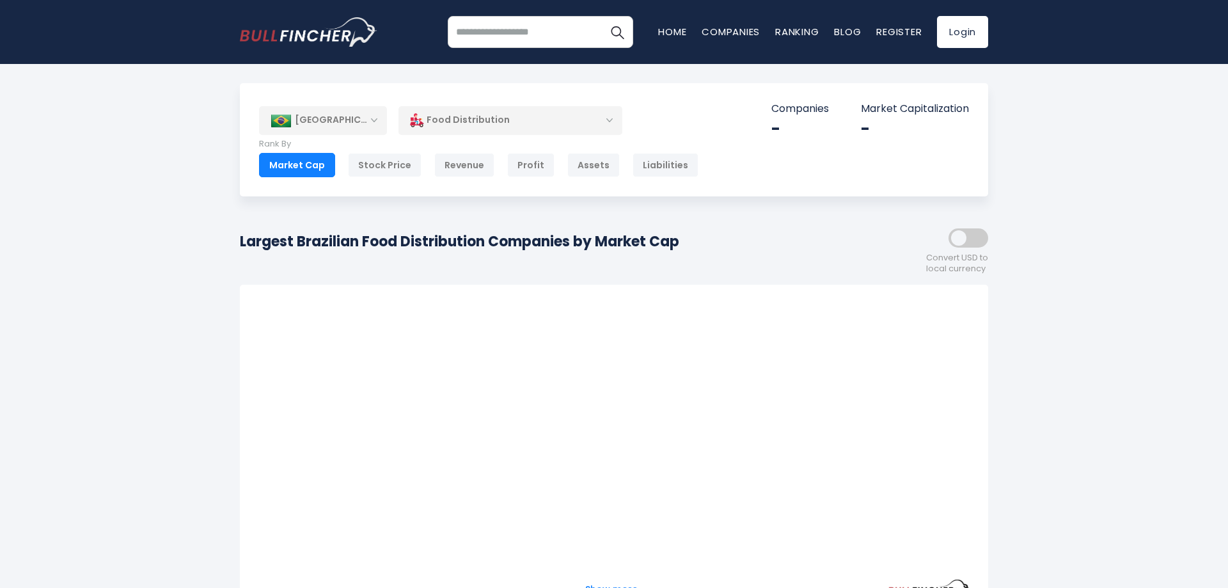  What do you see at coordinates (915, 109) in the screenshot?
I see `p: Market Capitalization` at bounding box center [915, 109].